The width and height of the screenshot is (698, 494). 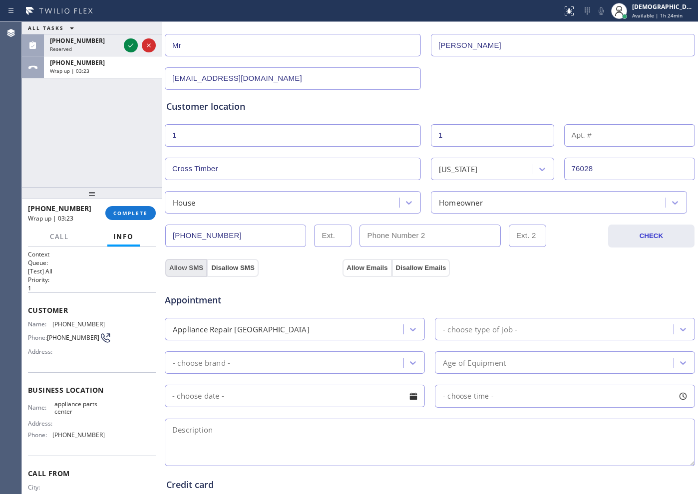 I want to click on button: Disallow SMS, so click(x=233, y=268).